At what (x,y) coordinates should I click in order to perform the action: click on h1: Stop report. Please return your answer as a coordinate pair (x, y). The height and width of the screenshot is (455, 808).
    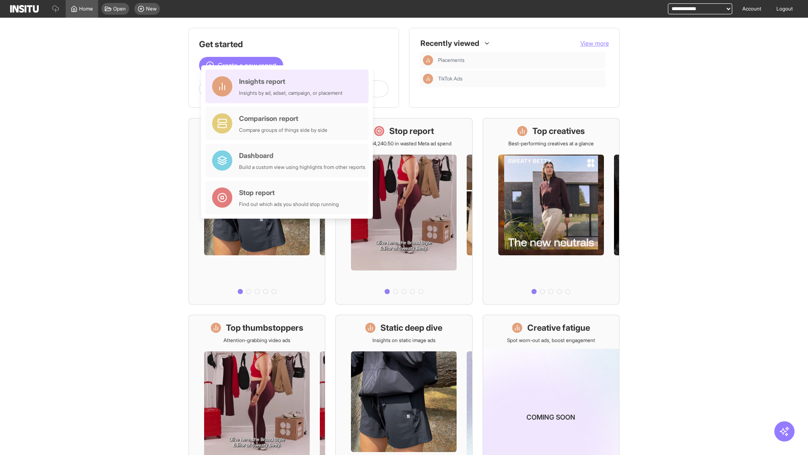
    Looking at the image, I should click on (412, 131).